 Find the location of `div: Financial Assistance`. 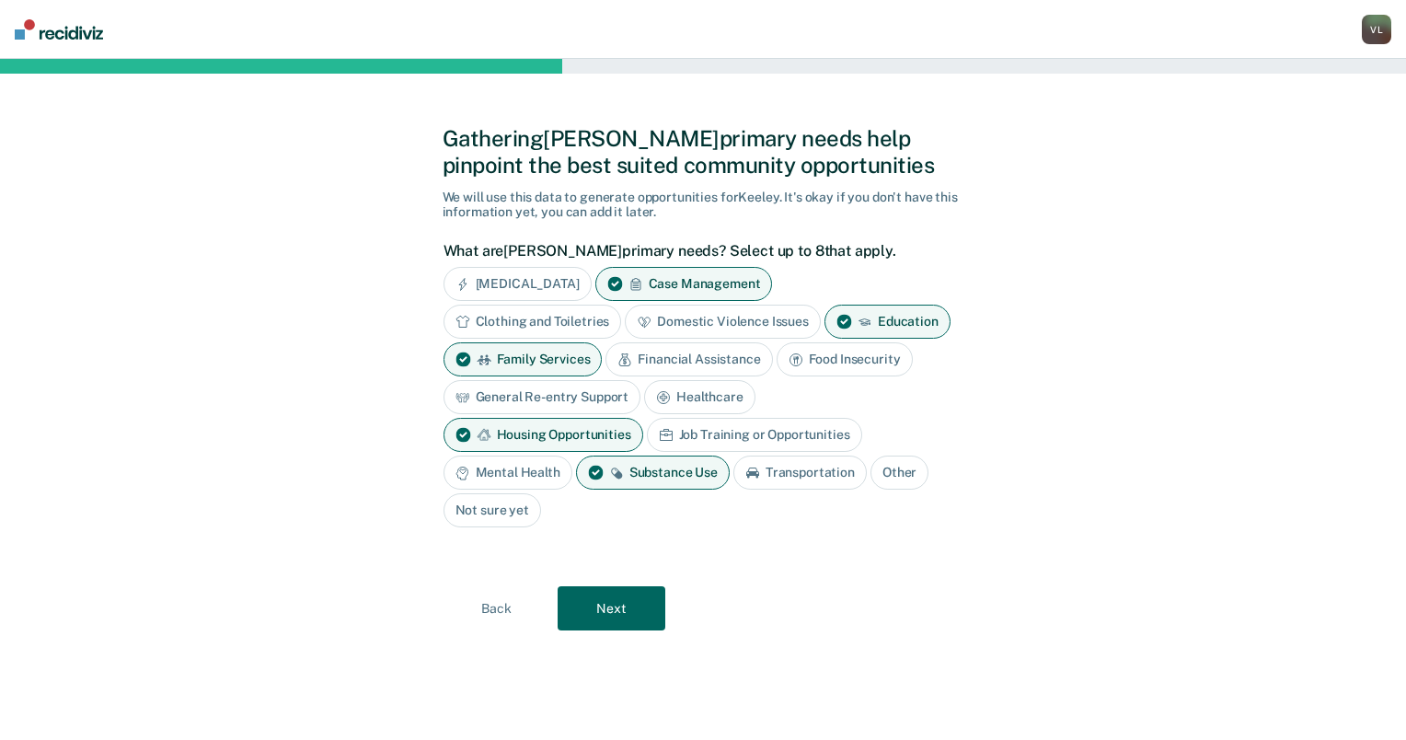

div: Financial Assistance is located at coordinates (688, 359).